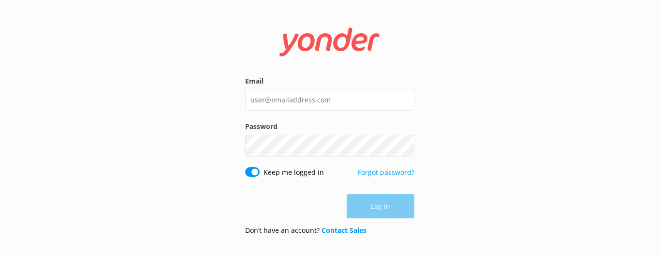 Image resolution: width=659 pixels, height=257 pixels. Describe the element at coordinates (405, 146) in the screenshot. I see `button: Show password` at that location.